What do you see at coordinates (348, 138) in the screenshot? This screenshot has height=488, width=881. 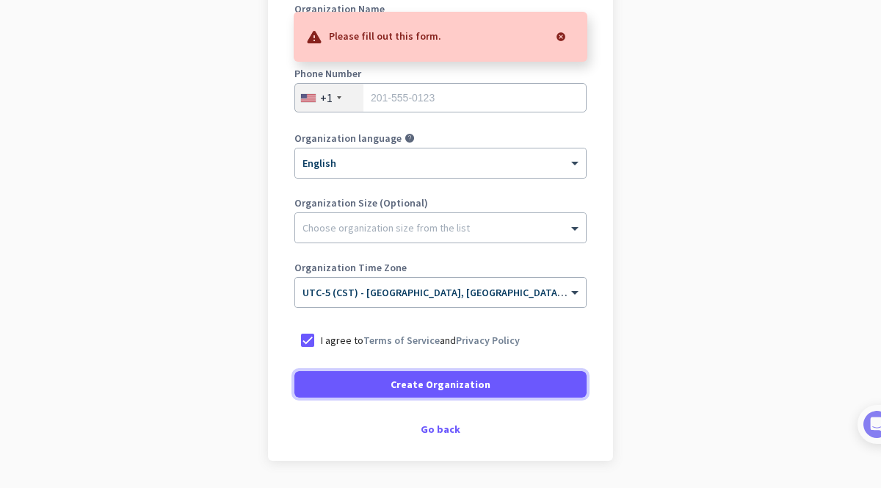 I see `label: Organization language` at bounding box center [348, 138].